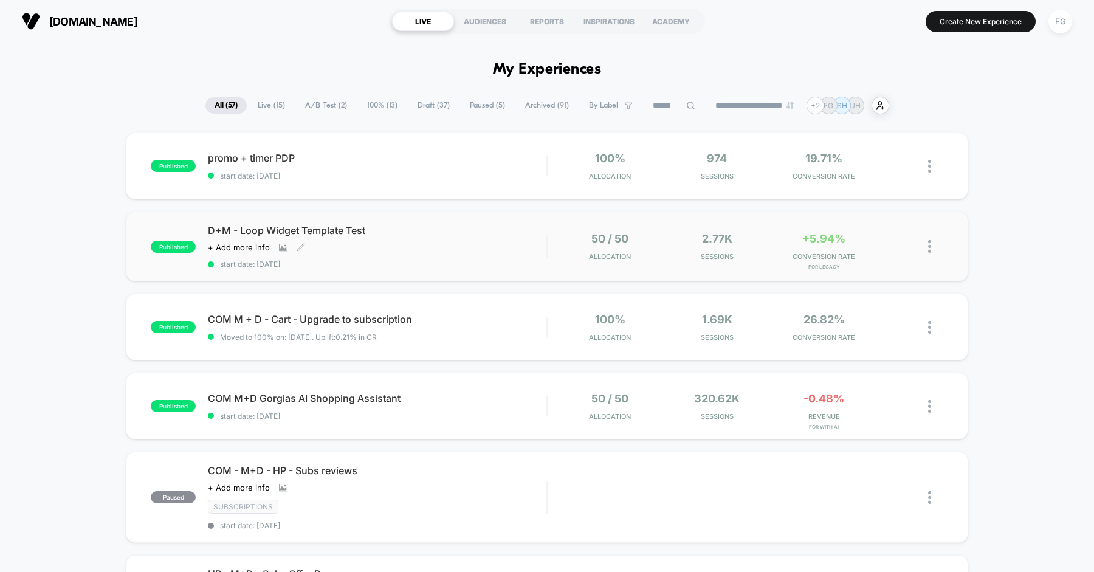 This screenshot has height=572, width=1094. I want to click on span: REVENUE, so click(824, 416).